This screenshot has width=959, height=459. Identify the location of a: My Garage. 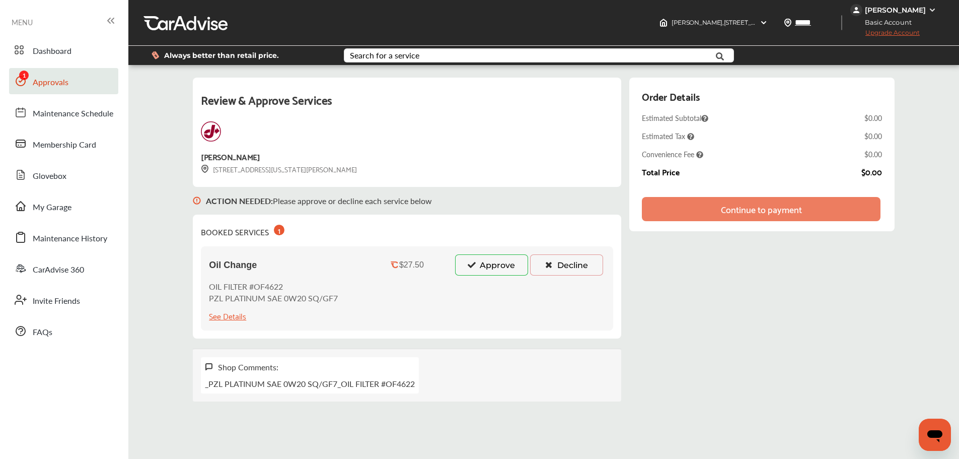
(63, 206).